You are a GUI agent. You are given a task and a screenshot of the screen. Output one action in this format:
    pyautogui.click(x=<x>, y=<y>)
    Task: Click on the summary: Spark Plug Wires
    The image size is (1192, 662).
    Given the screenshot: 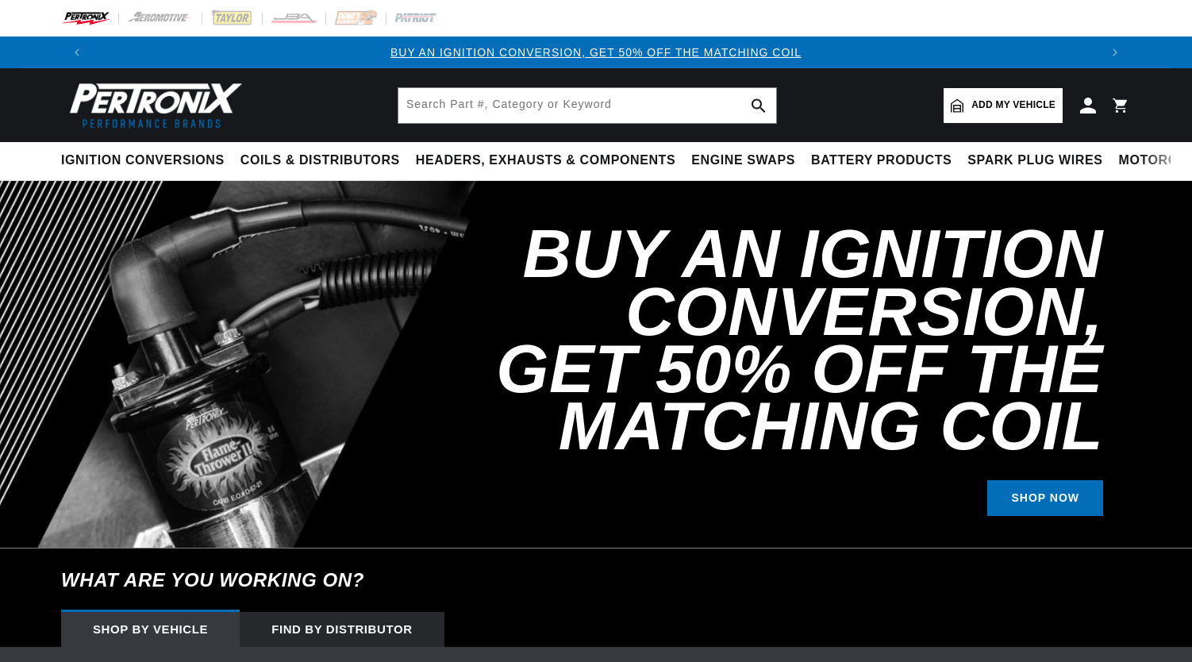 What is the action you would take?
    pyautogui.click(x=1035, y=160)
    